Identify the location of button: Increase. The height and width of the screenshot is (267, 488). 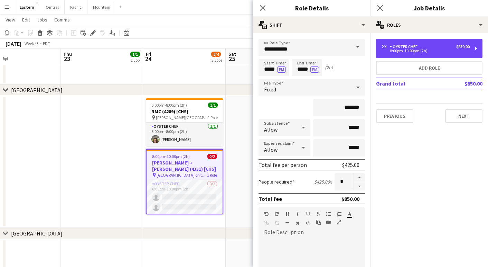
(360, 177).